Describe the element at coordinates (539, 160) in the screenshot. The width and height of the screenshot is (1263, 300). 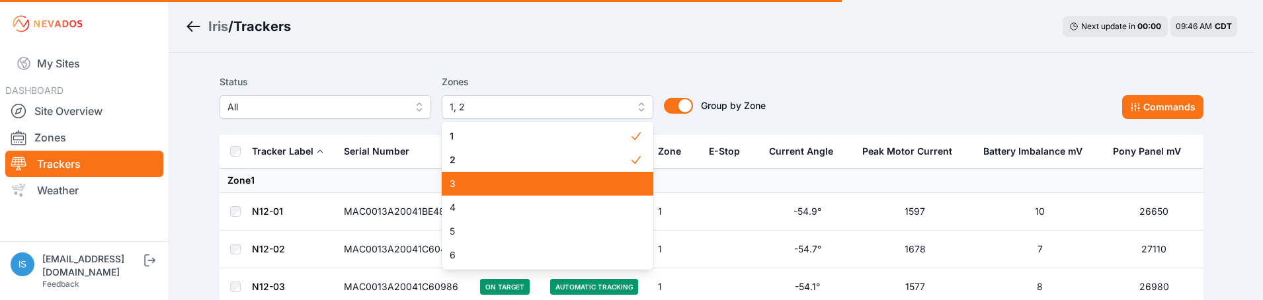
I see `span: 2` at that location.